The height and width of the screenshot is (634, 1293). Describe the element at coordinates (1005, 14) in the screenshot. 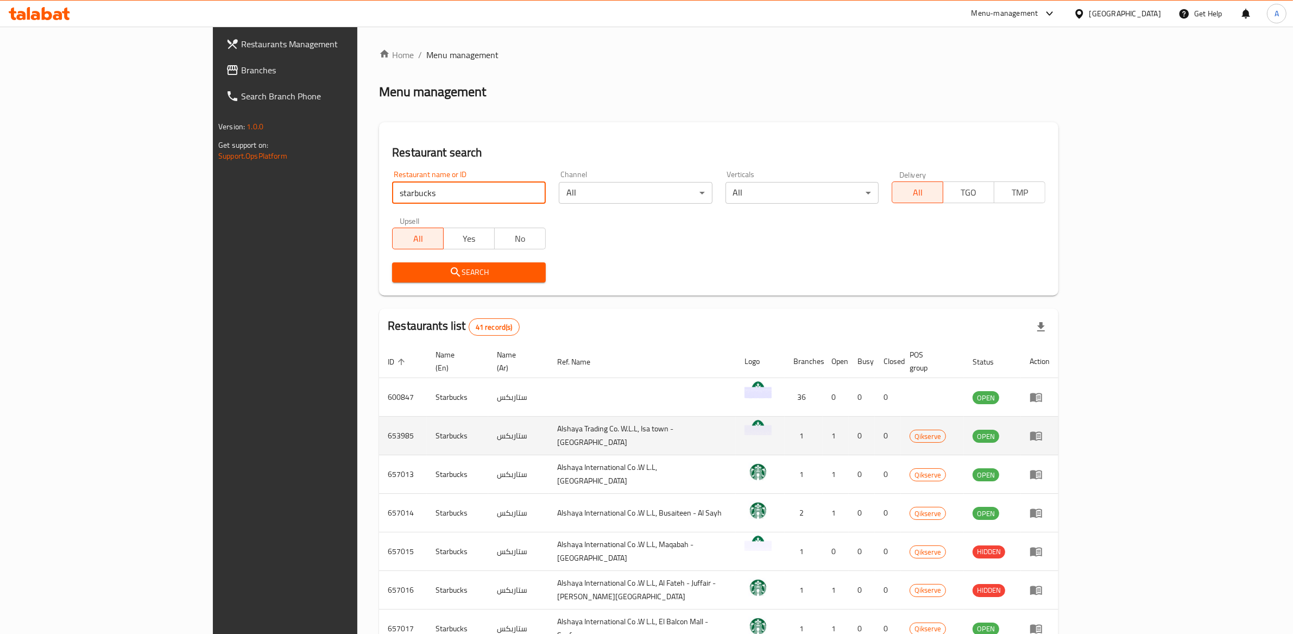

I see `div: Menu-management` at that location.